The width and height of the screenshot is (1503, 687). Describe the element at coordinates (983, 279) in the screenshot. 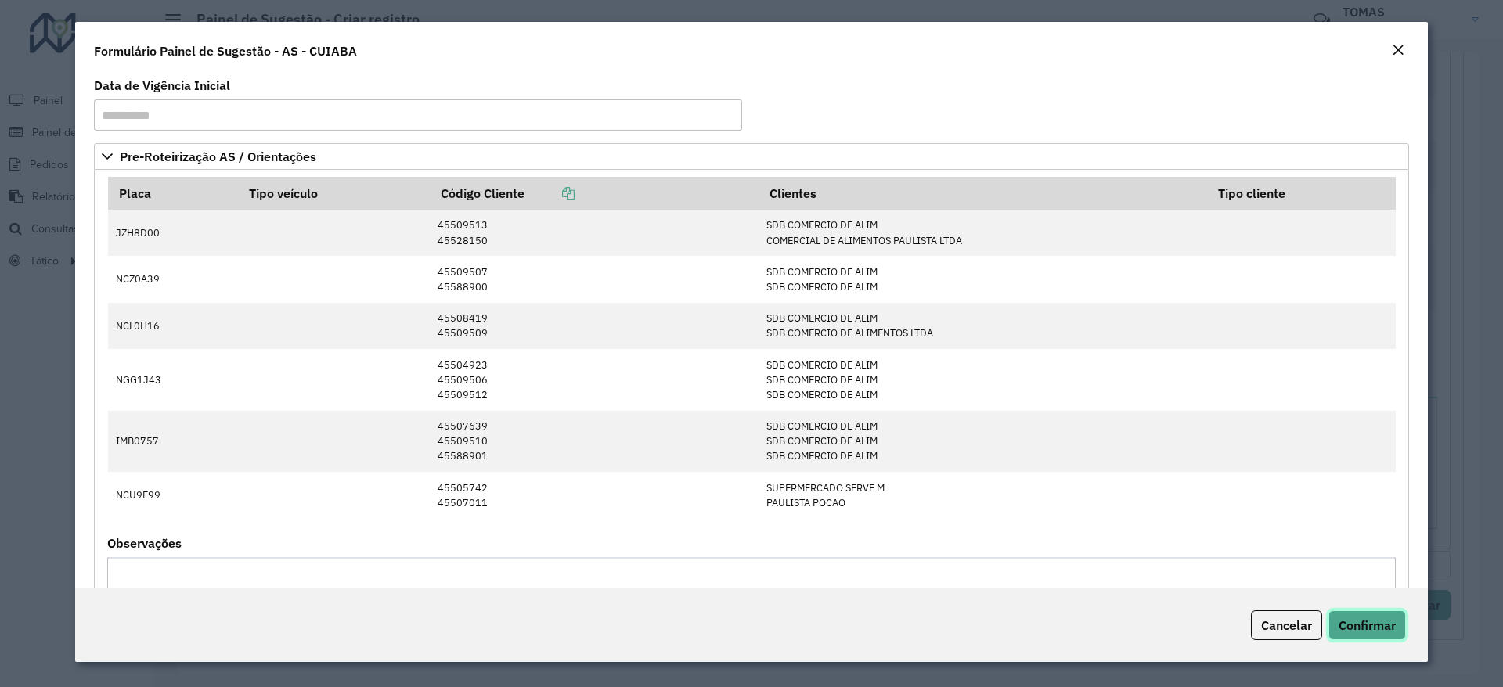

I see `td: SDB COMERCIO DE ALIM SDB COMERCIO DE ALIM` at that location.